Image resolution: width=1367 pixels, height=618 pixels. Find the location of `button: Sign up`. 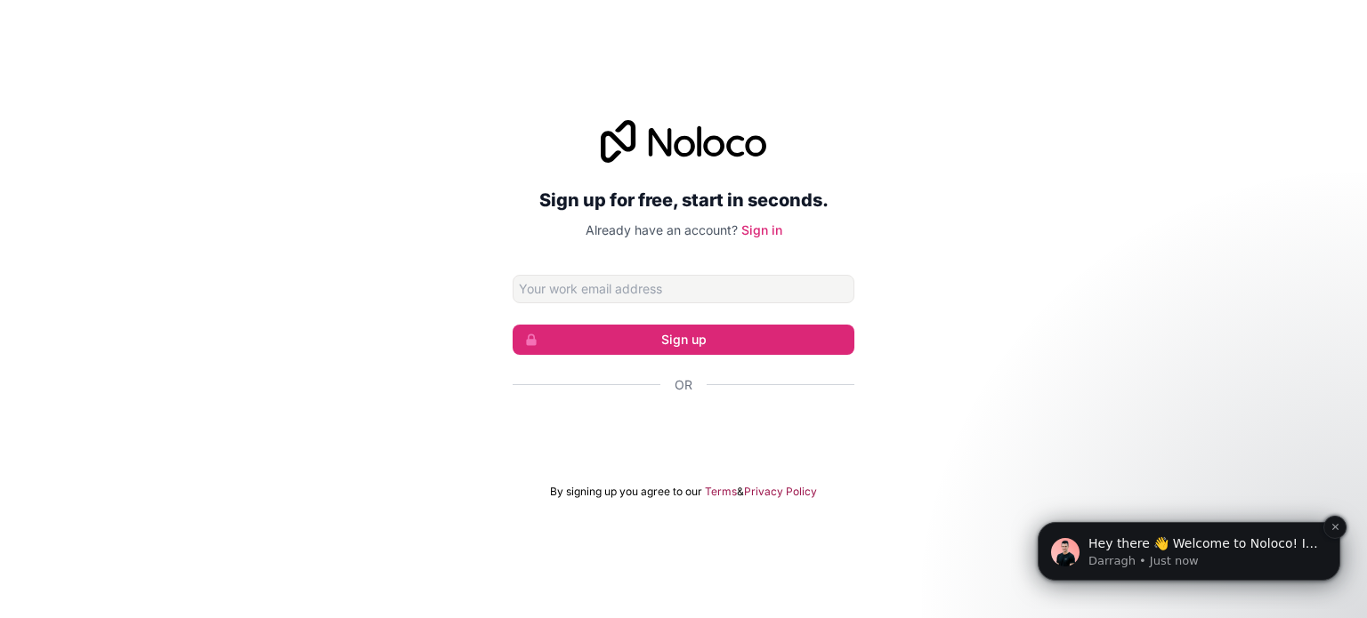

button: Sign up is located at coordinates (683, 340).